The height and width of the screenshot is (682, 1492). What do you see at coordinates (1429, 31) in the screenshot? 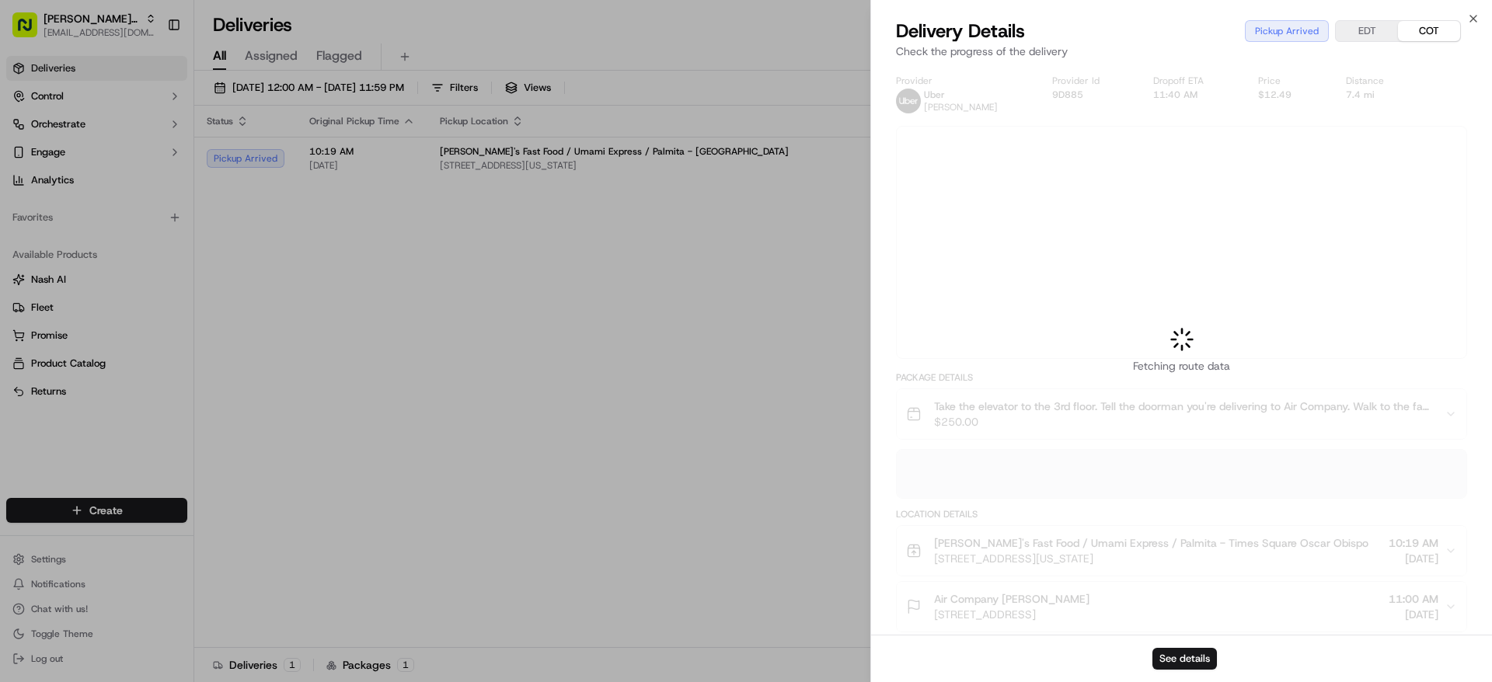
I see `button: COT` at bounding box center [1429, 31].